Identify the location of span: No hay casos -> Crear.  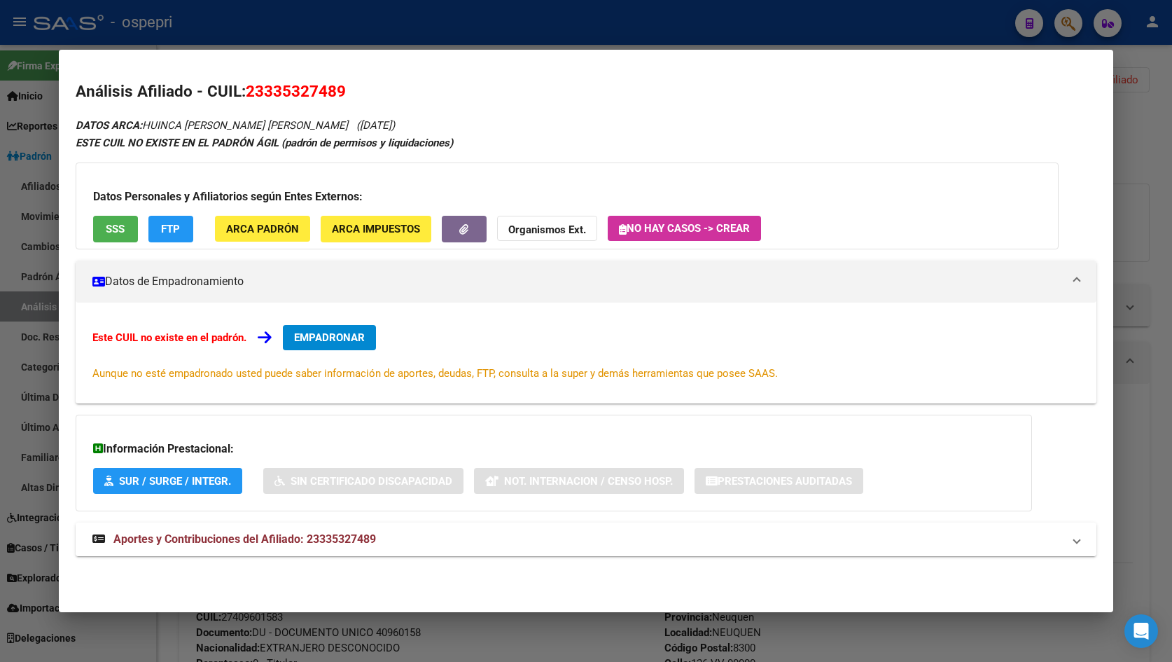
(684, 228).